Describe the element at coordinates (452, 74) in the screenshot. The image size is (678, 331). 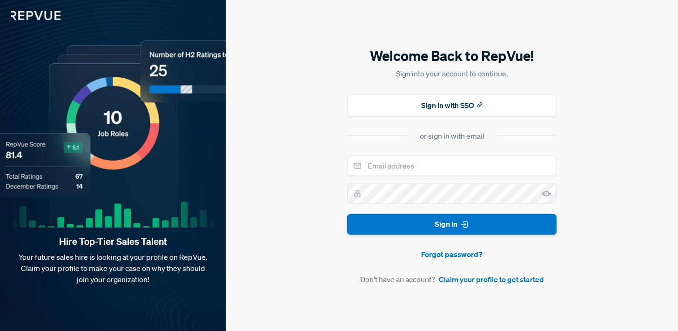
I see `p: Sign into your account to continue.` at that location.